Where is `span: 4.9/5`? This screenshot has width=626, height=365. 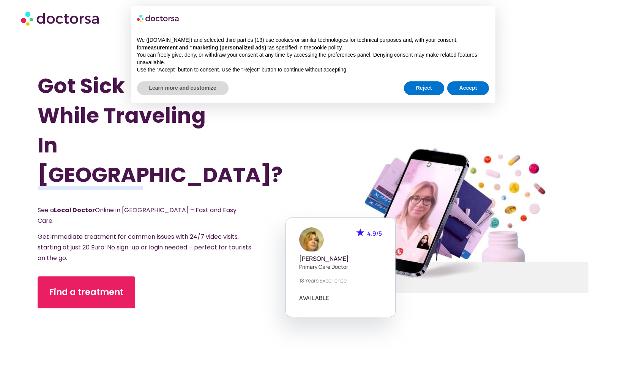
span: 4.9/5 is located at coordinates (374, 233).